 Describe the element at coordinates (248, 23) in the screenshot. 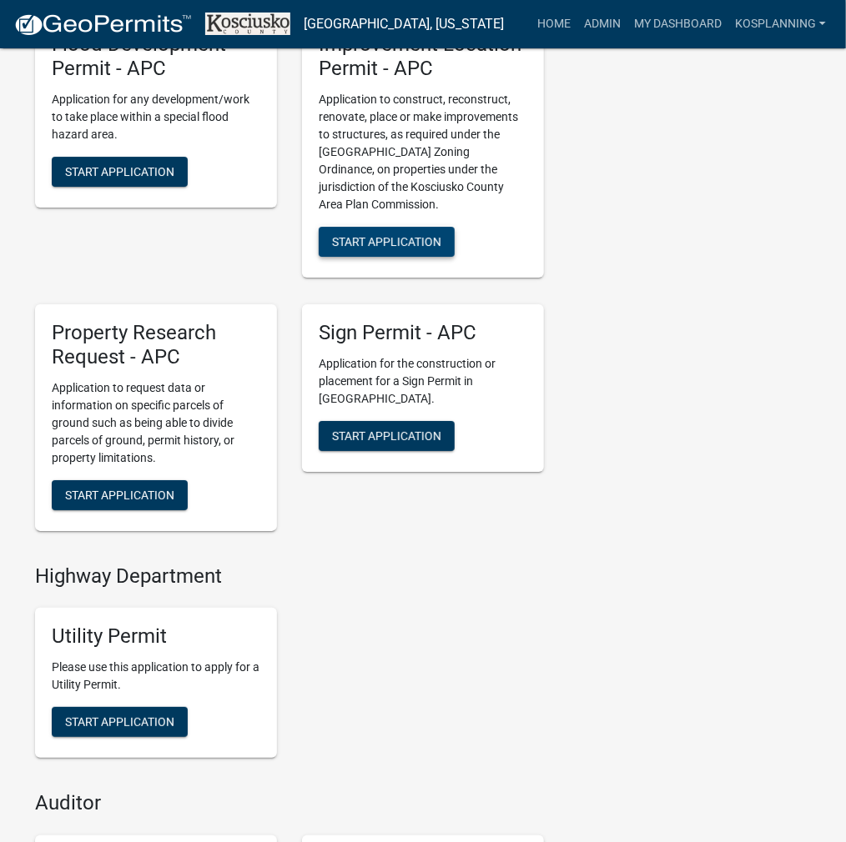

I see `img: Kosciusko County, Indiana` at that location.